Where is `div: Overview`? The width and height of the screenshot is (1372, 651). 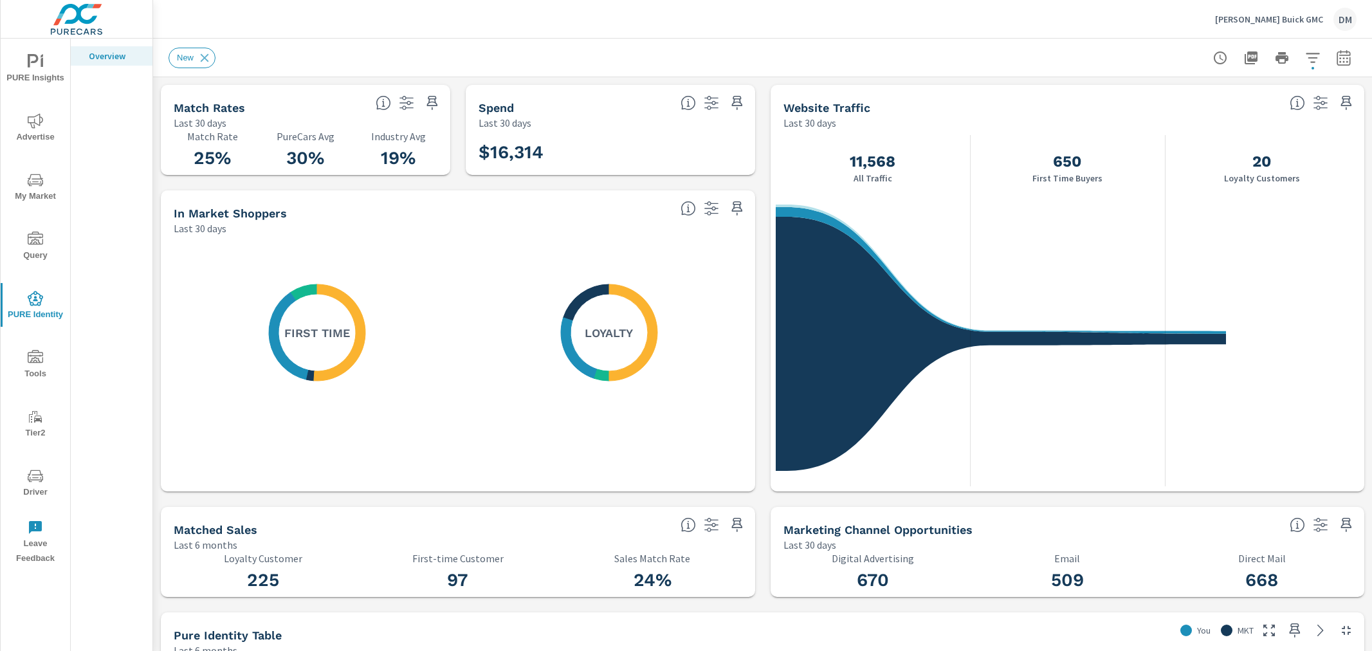 div: Overview is located at coordinates (111, 56).